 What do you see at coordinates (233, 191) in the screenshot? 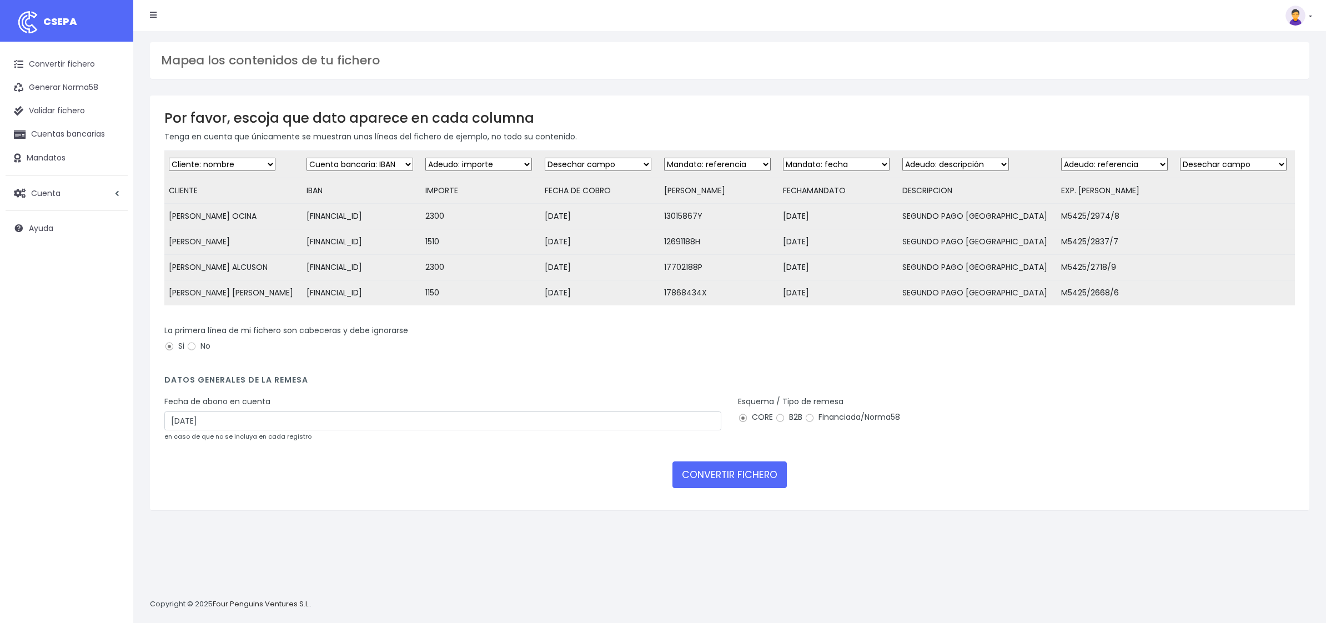
I see `td: CLIENTE` at bounding box center [233, 191].